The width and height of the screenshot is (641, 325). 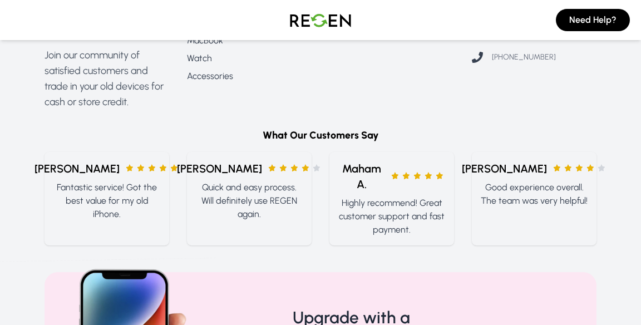 What do you see at coordinates (392, 216) in the screenshot?
I see `p: Highly recommend! Great customer support and fast payment.` at bounding box center [392, 216].